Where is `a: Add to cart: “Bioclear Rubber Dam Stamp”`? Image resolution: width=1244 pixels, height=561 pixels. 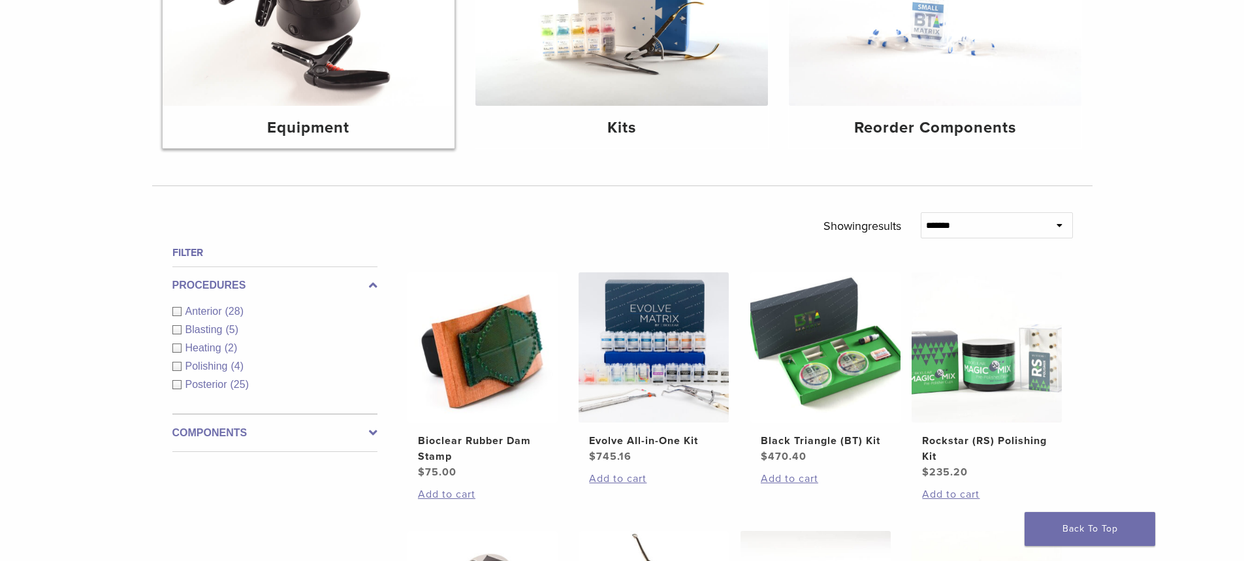 a: Add to cart: “Bioclear Rubber Dam Stamp” is located at coordinates (482, 494).